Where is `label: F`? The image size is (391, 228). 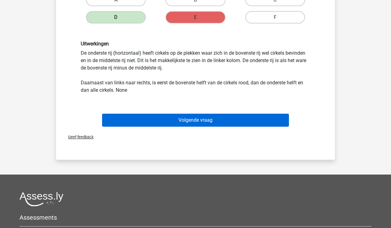 label: F is located at coordinates (275, 17).